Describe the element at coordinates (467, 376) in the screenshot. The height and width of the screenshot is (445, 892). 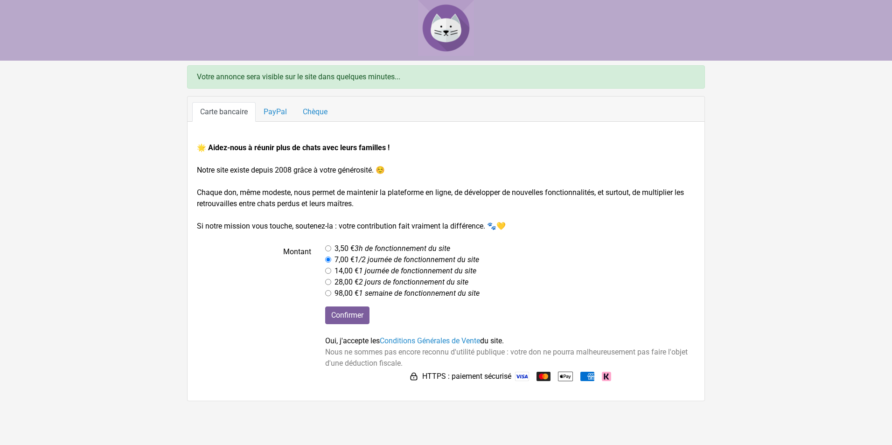
I see `span: HTTPS : paiement sécurisé` at that location.